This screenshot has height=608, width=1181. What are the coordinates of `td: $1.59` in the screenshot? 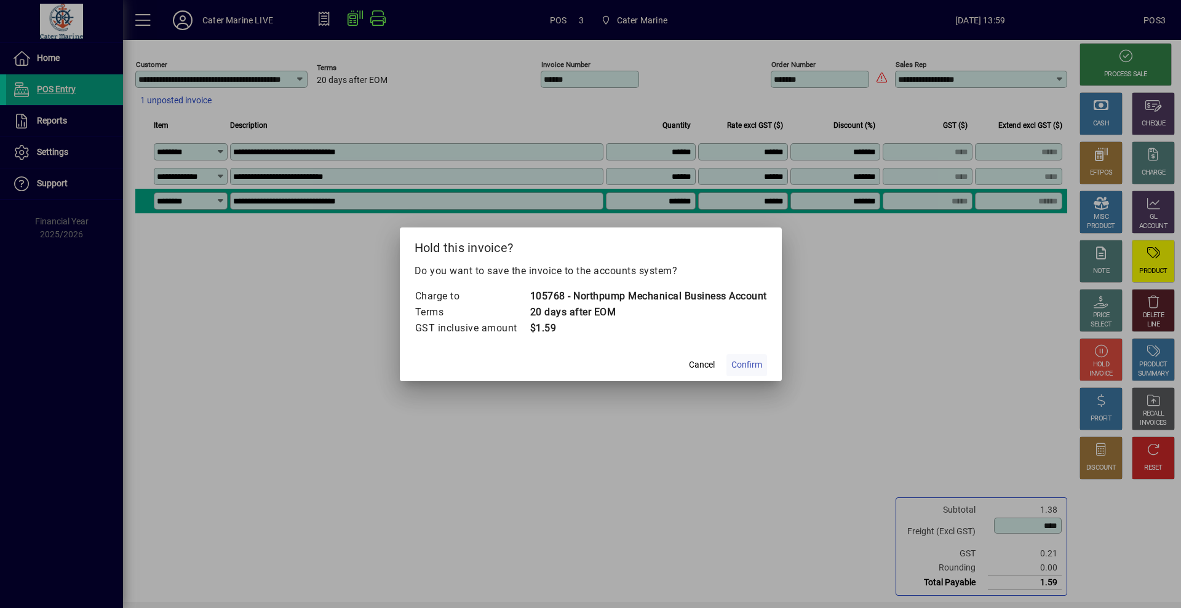 It's located at (648, 328).